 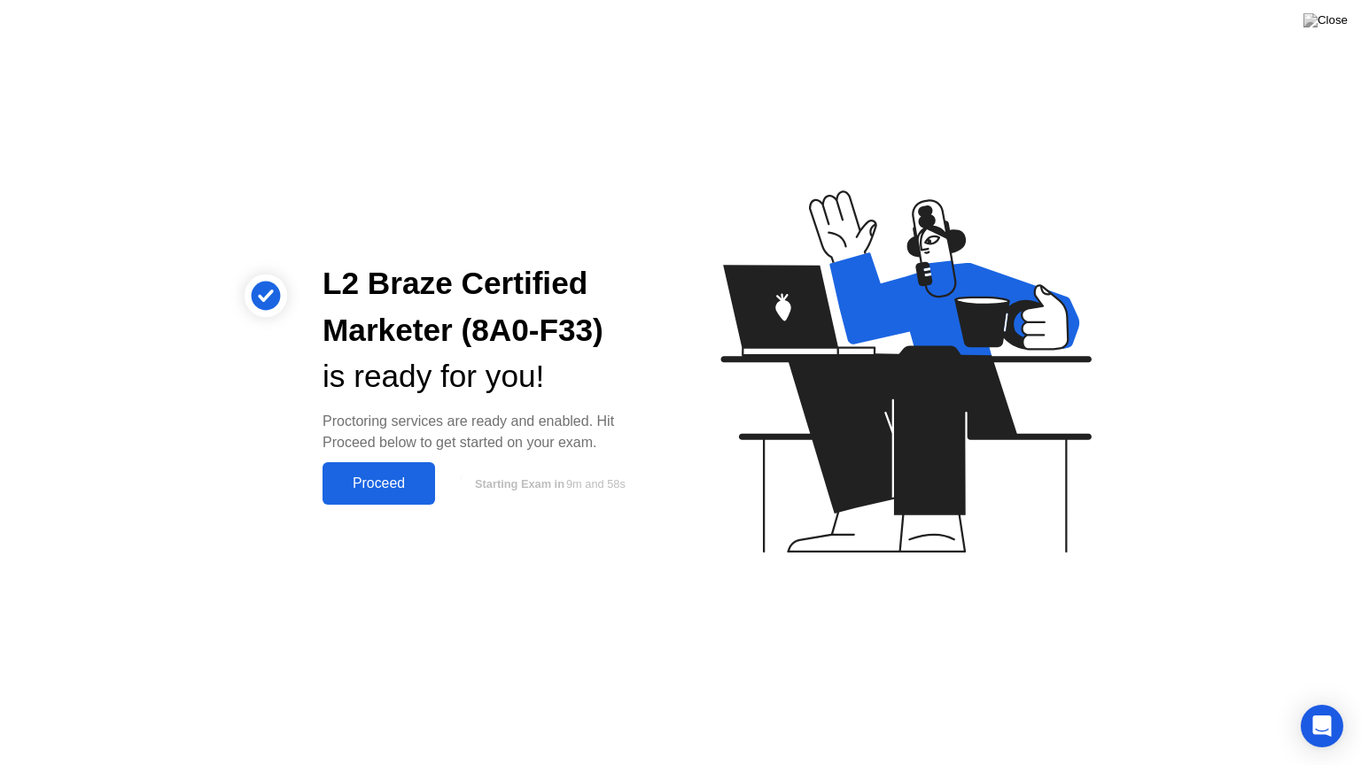 What do you see at coordinates (487, 307) in the screenshot?
I see `div: L2 Braze Certified Marketer (8A0-F33)` at bounding box center [487, 307].